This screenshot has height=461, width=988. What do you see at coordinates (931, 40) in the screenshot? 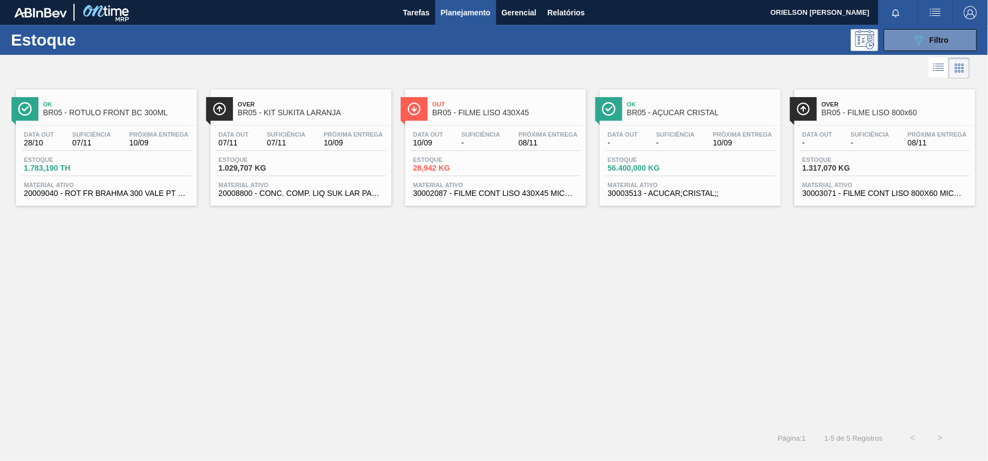
I see `button: Filtro` at bounding box center [931, 40].